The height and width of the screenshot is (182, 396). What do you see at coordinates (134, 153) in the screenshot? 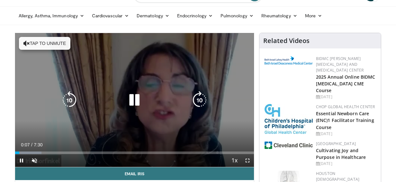
I see `div: Progress Bar` at bounding box center [134, 153].